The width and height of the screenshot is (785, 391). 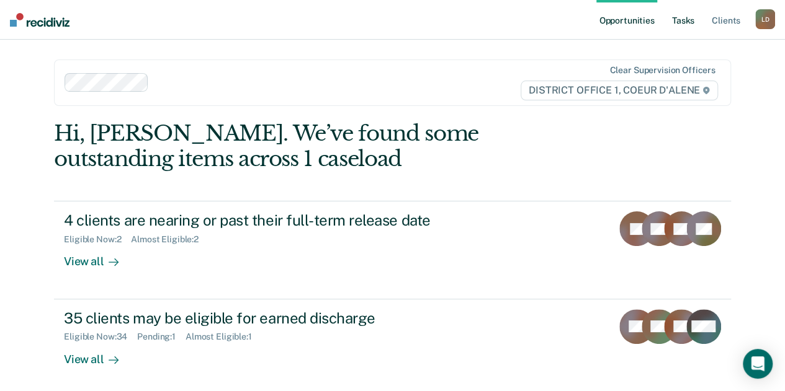 I want to click on button: LD, so click(x=765, y=19).